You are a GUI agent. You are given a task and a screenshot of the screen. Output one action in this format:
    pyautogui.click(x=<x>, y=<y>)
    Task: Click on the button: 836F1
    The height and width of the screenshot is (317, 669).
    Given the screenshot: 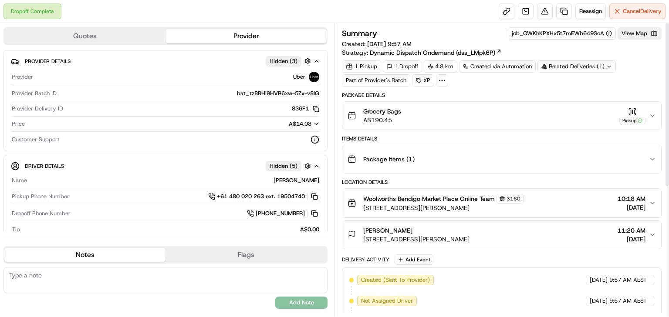 What is the action you would take?
    pyautogui.click(x=305, y=109)
    